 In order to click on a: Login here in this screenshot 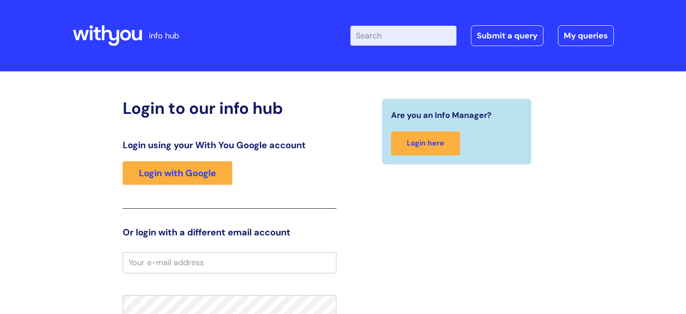, I will do `click(425, 143)`.